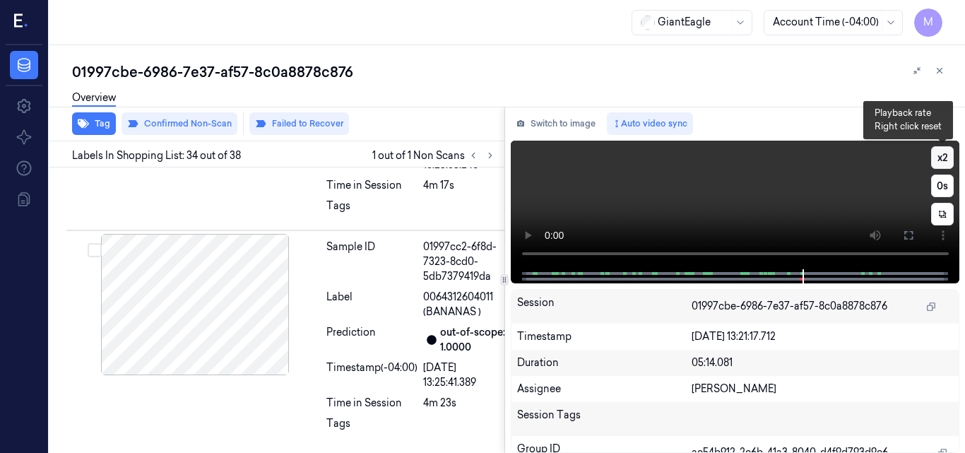  What do you see at coordinates (94, 124) in the screenshot?
I see `button: Tag` at bounding box center [94, 124].